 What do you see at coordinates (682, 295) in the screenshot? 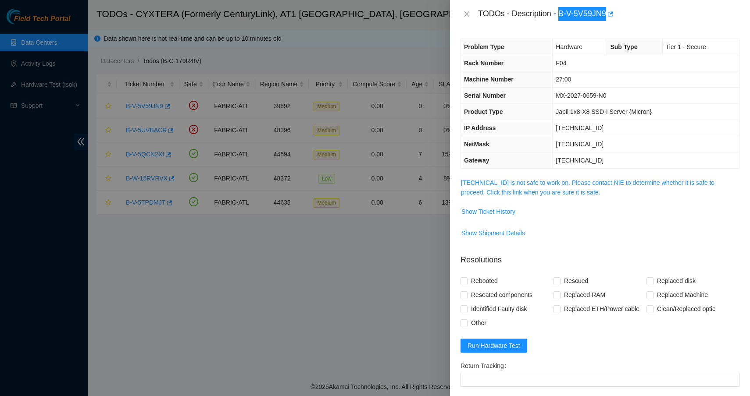
I see `span: Replaced Machine` at bounding box center [682, 295].